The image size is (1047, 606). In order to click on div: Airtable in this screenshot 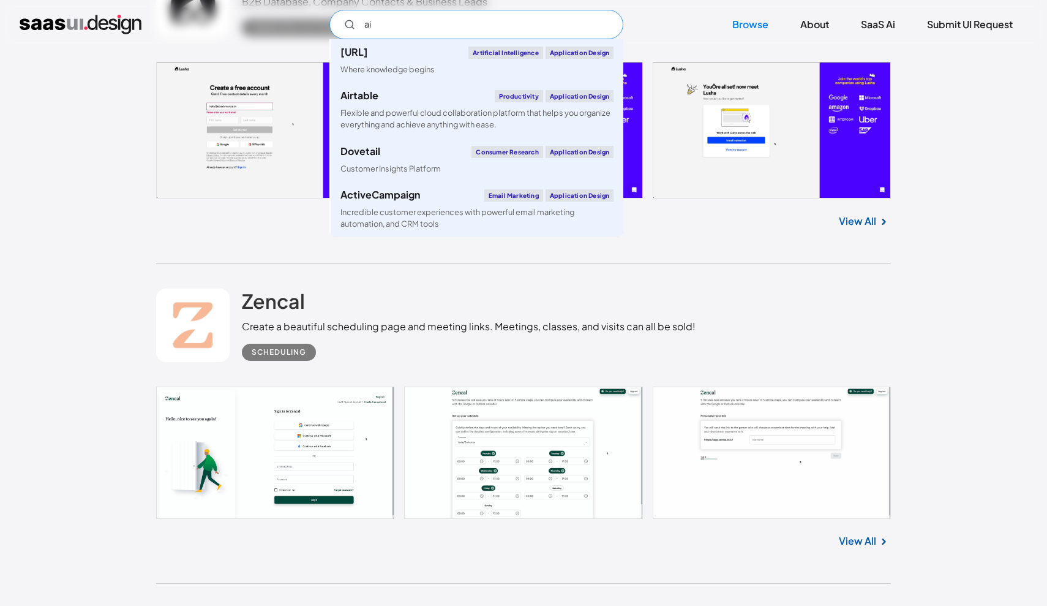, I will do `click(360, 96)`.